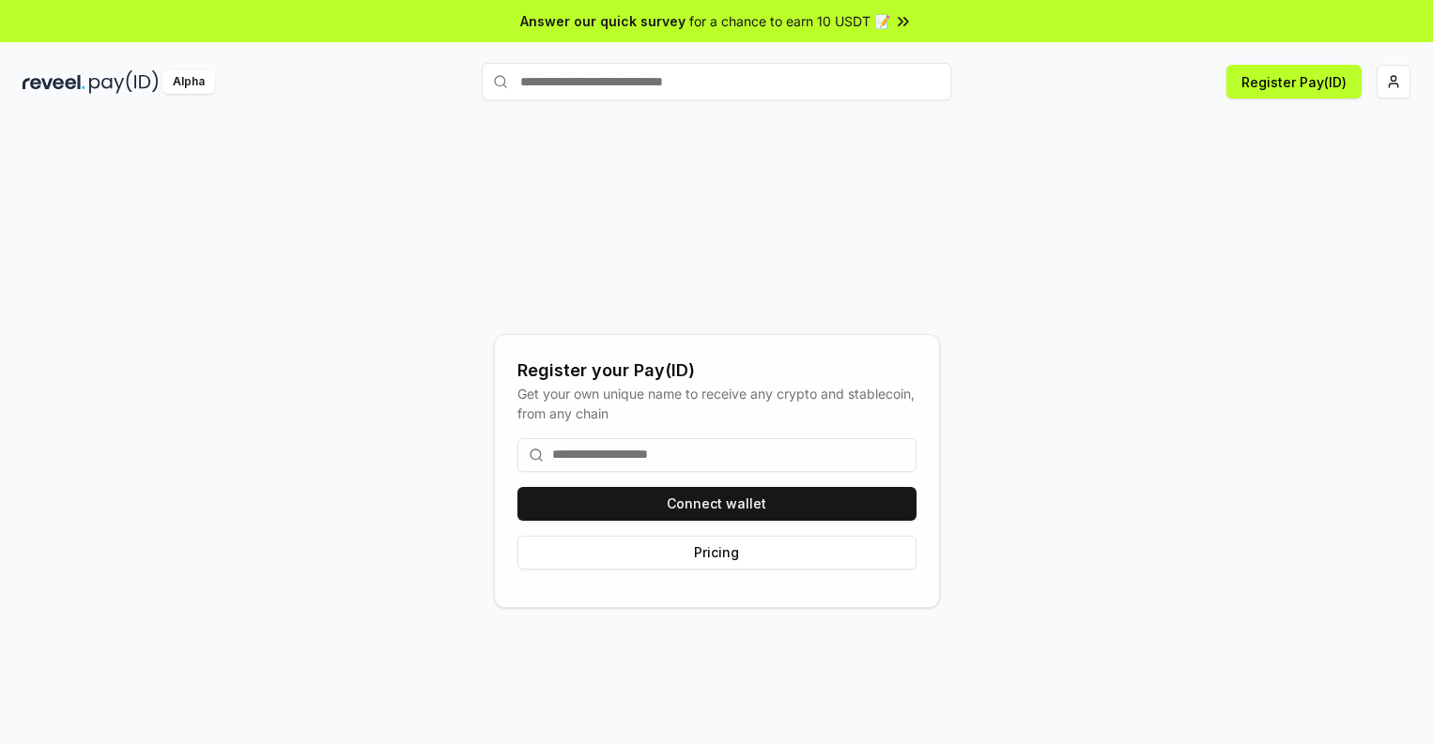 This screenshot has height=744, width=1433. I want to click on img: pay_id, so click(124, 82).